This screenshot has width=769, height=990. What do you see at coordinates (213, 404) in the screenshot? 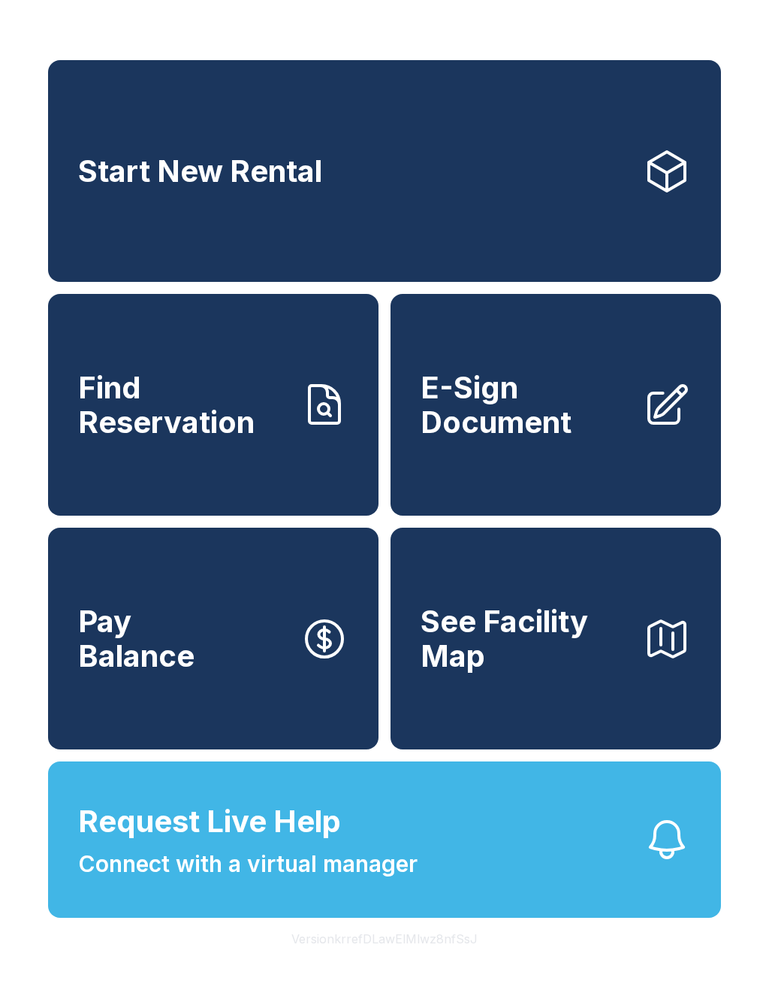
I see `a: Find Reservation` at bounding box center [213, 404].